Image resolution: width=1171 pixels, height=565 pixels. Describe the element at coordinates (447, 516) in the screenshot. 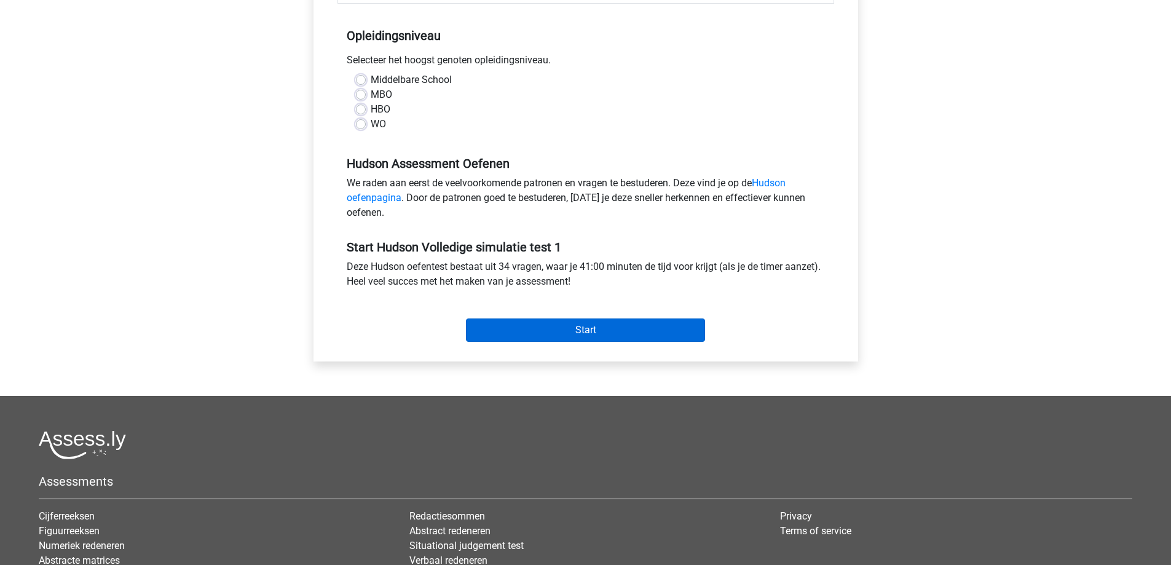

I see `a: Redactiesommen` at that location.